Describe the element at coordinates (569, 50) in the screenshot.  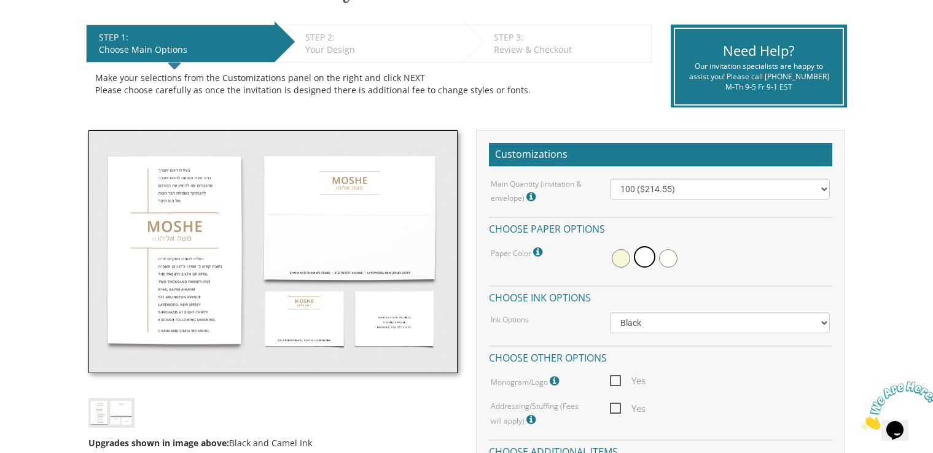
I see `div: Review & Checkout` at that location.